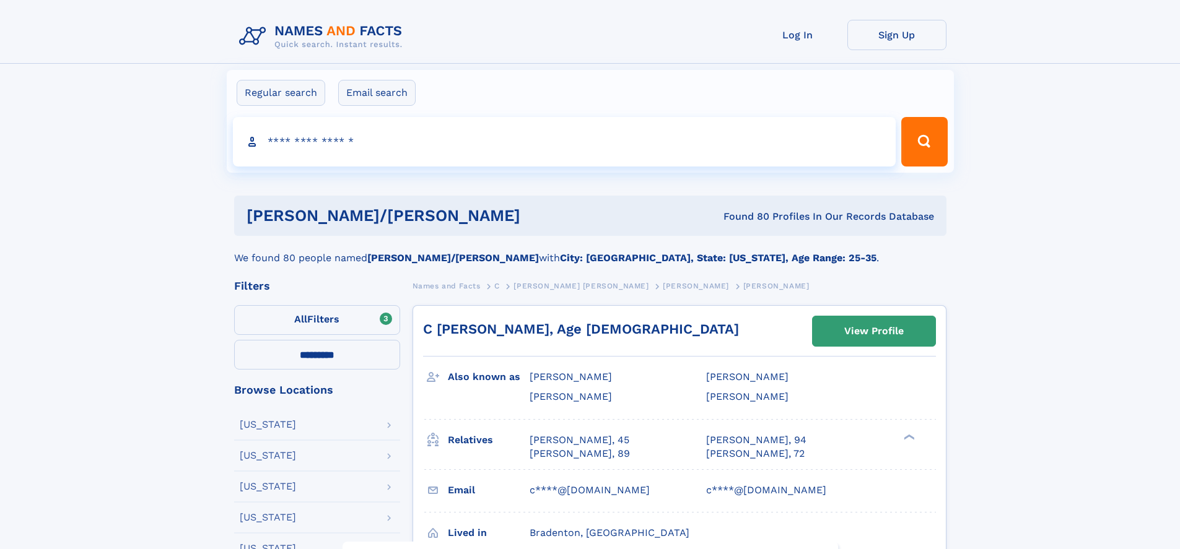  I want to click on h3: Relatives, so click(489, 440).